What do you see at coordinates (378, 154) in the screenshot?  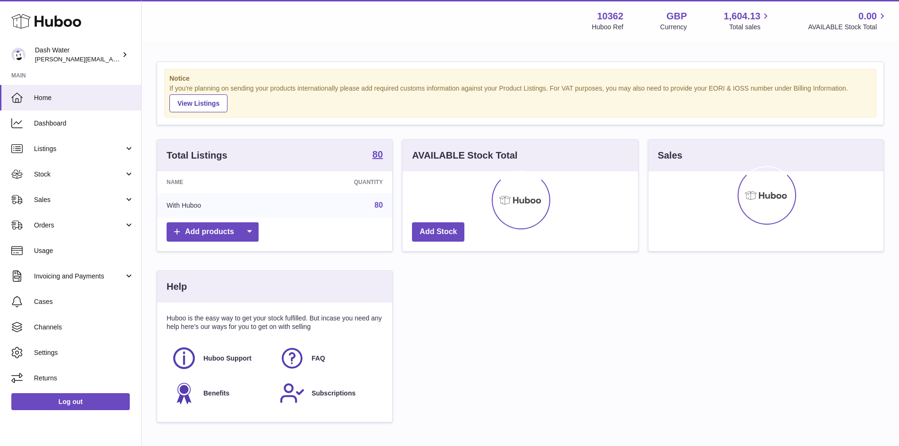 I see `strong: 80` at bounding box center [378, 154].